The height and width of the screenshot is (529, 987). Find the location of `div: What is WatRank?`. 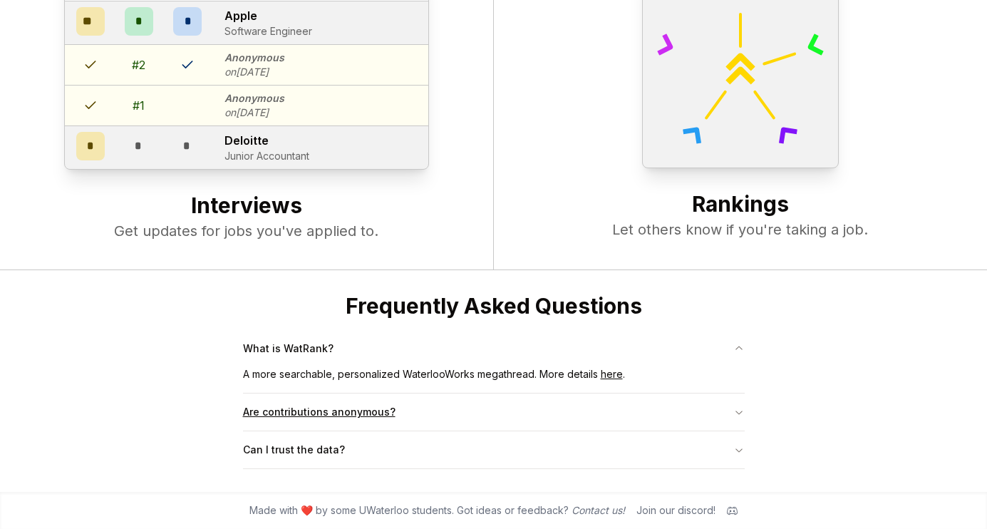

div: What is WatRank? is located at coordinates (494, 380).